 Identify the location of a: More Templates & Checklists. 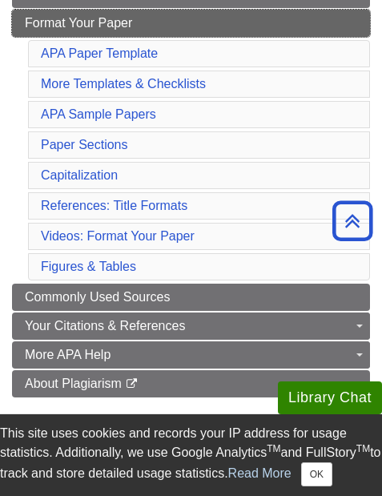
(123, 83).